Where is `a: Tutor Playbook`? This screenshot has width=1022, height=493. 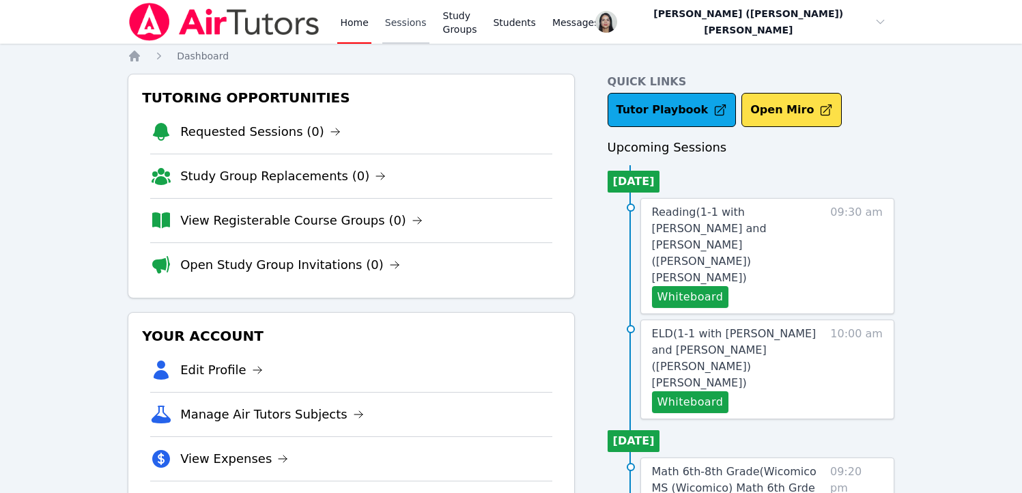 a: Tutor Playbook is located at coordinates (672, 110).